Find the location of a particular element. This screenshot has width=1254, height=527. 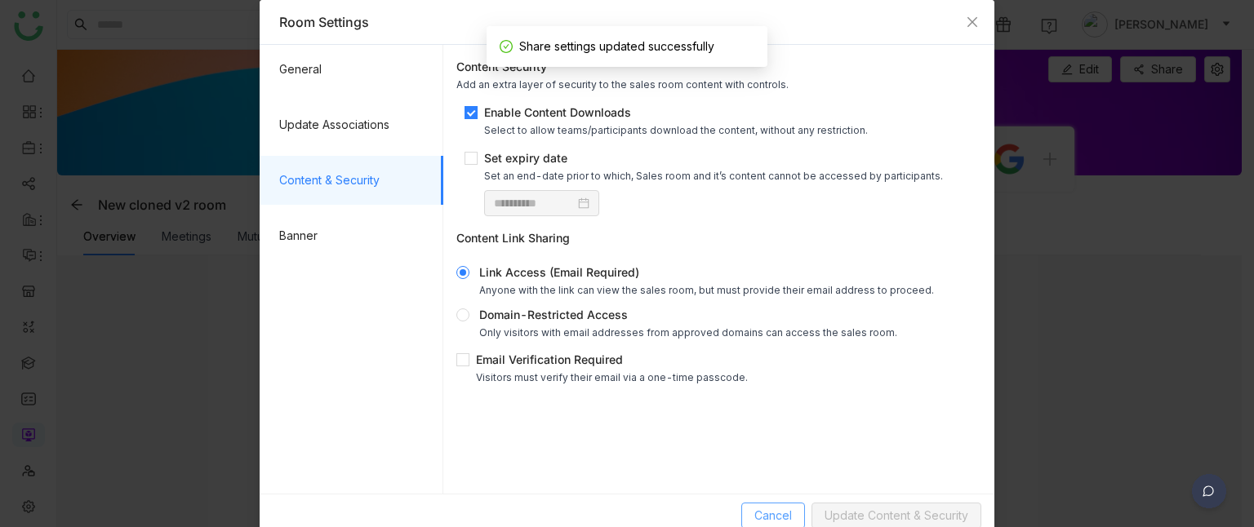

span: Share settings updated successfully is located at coordinates (616, 46).